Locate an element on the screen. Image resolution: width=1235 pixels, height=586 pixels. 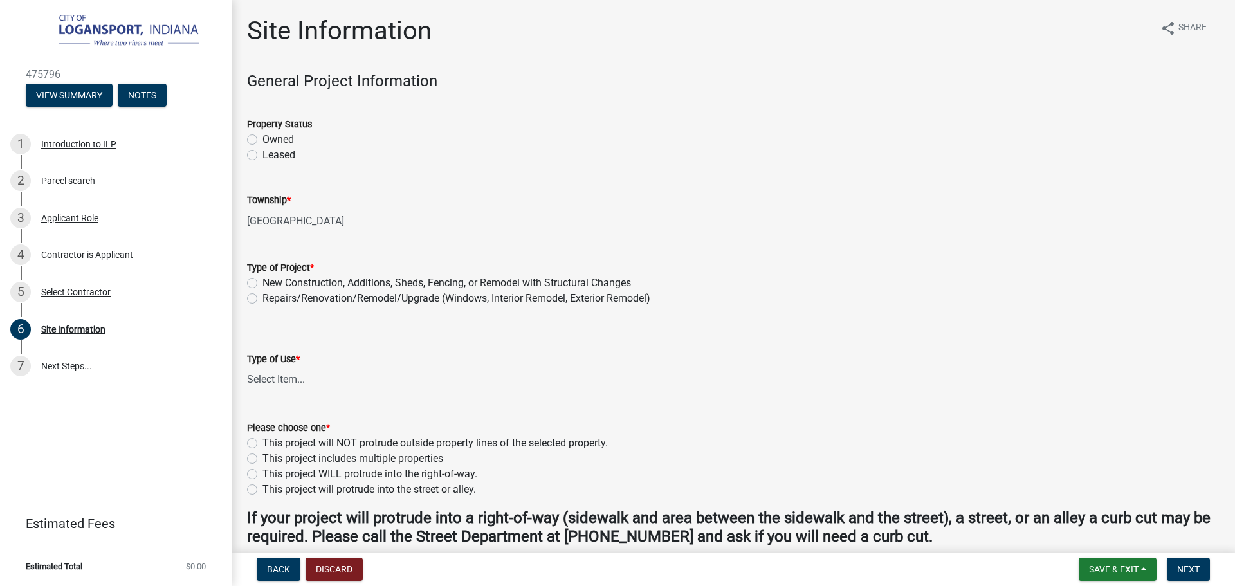
label: Leased is located at coordinates (279, 155).